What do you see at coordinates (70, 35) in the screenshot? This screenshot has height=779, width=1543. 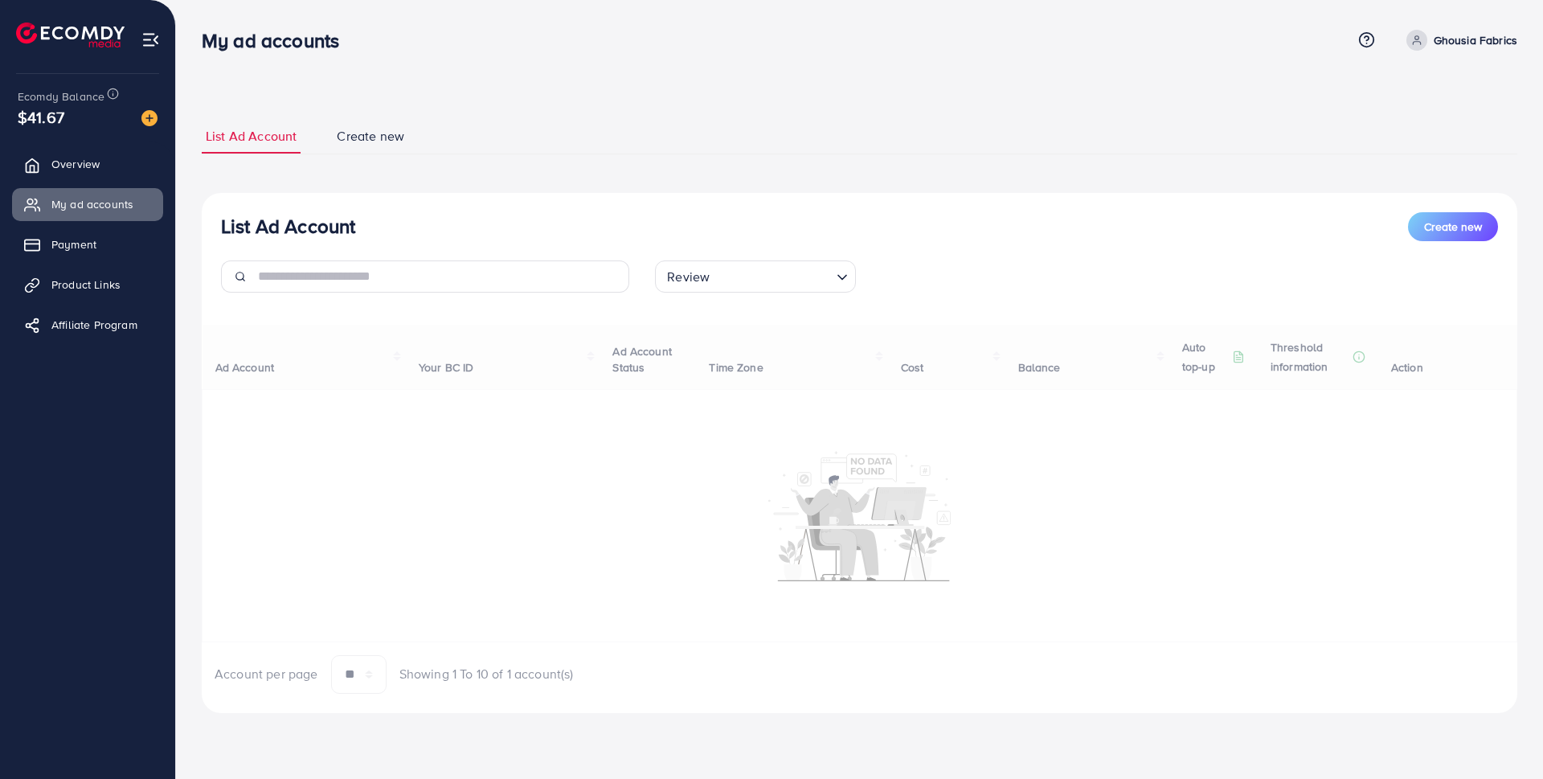 I see `img: logo` at bounding box center [70, 35].